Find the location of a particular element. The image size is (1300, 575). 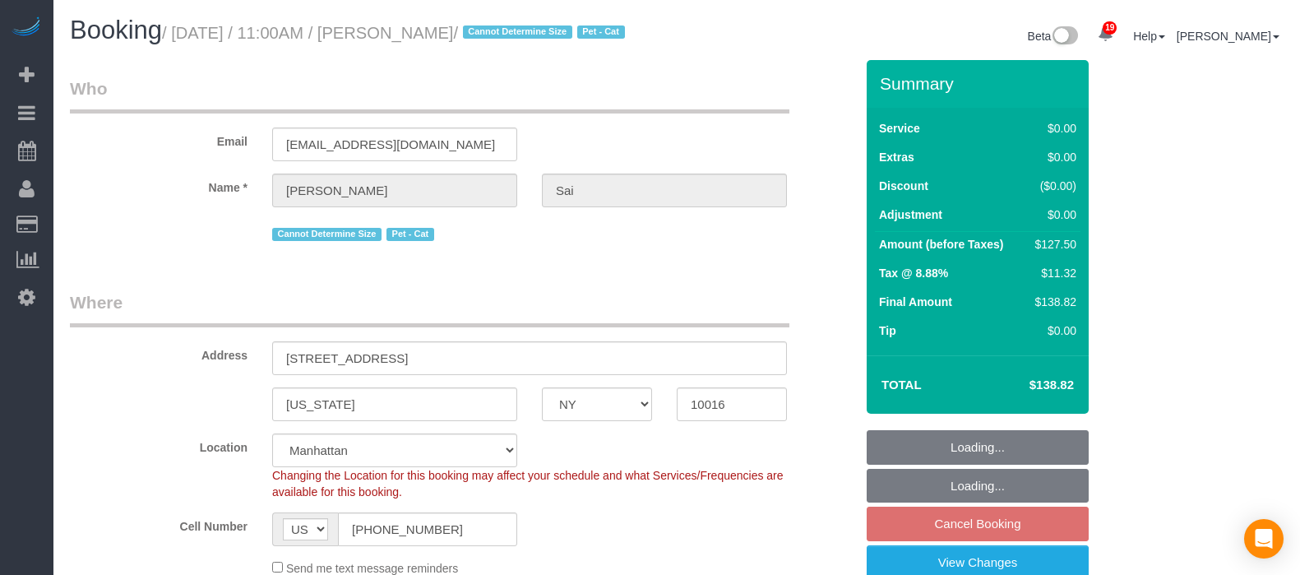

span: Changing the Location for this booking may affect your schedule and what Services/Frequencies are... is located at coordinates (528, 484).